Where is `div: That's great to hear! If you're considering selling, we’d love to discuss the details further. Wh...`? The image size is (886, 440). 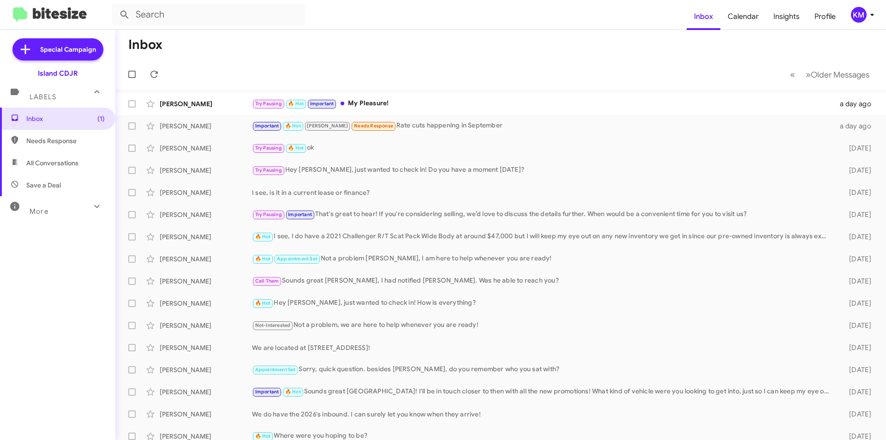
div: That's great to hear! If you're considering selling, we’d love to discuss the details further. Wh... is located at coordinates (543, 214).